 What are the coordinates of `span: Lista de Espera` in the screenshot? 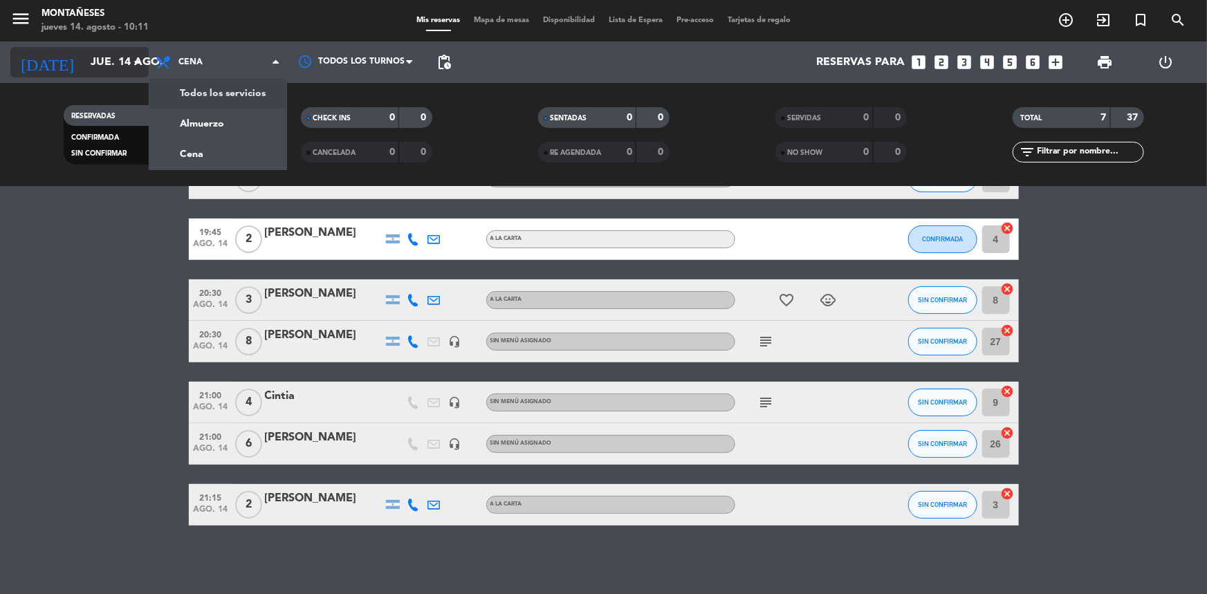 It's located at (636, 20).